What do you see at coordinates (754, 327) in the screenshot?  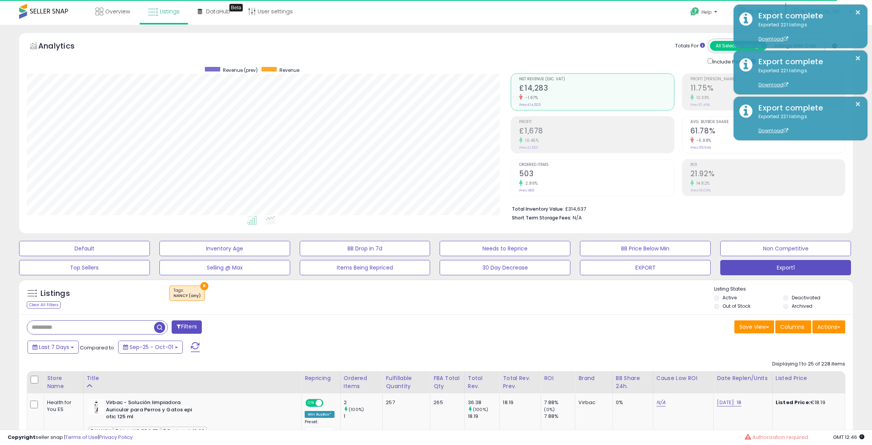 I see `button: Save View` at bounding box center [754, 327].